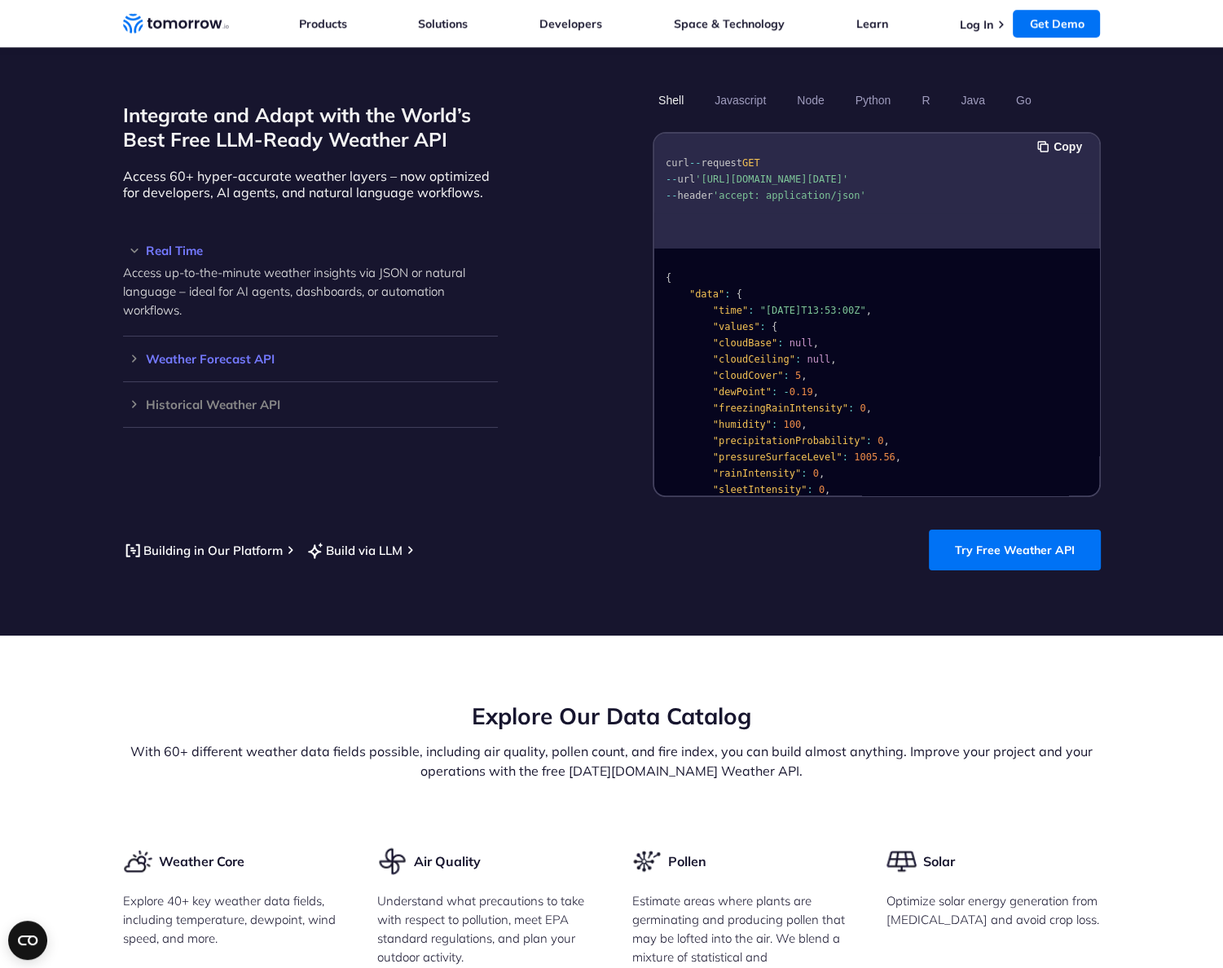 This screenshot has width=1223, height=968. I want to click on button: R, so click(926, 100).